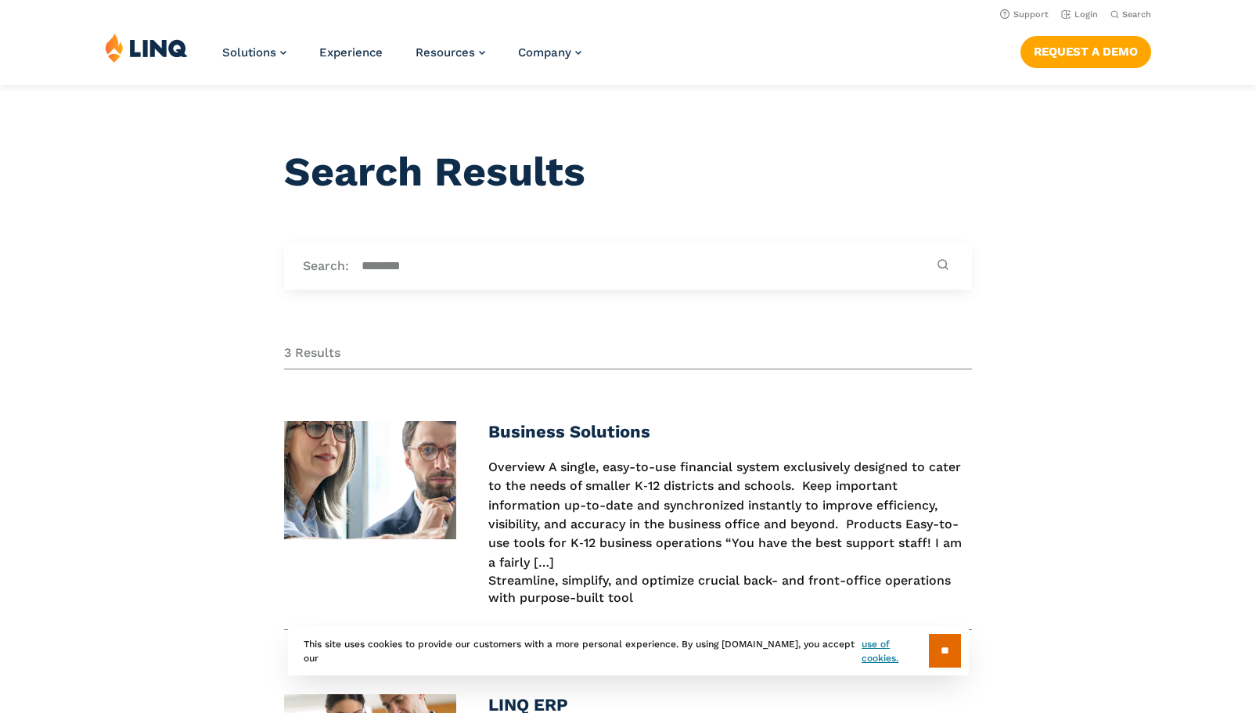  I want to click on span: Search, so click(1136, 14).